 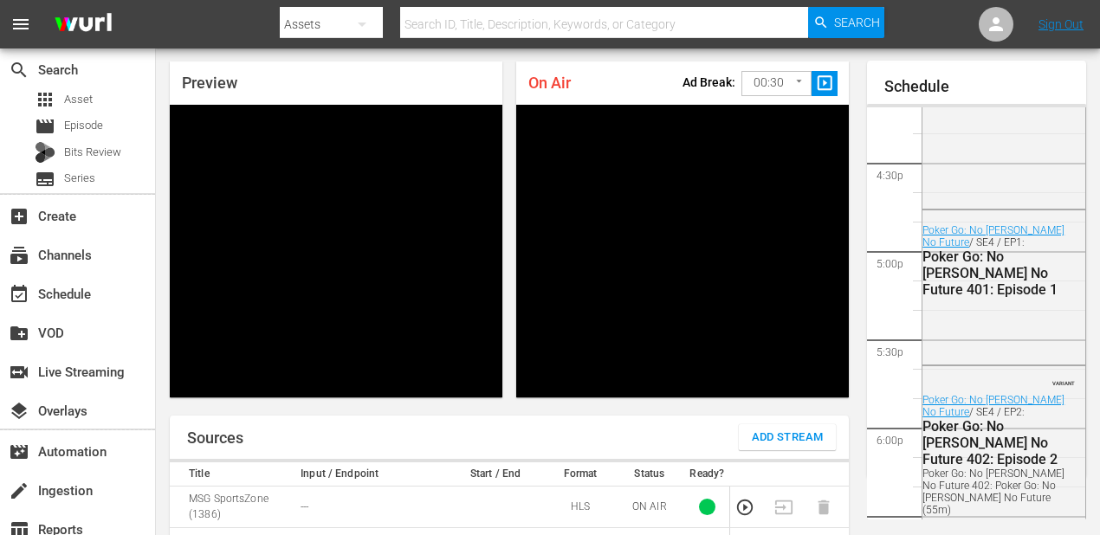 What do you see at coordinates (1063, 379) in the screenshot?
I see `span: VARIANT` at bounding box center [1063, 379].